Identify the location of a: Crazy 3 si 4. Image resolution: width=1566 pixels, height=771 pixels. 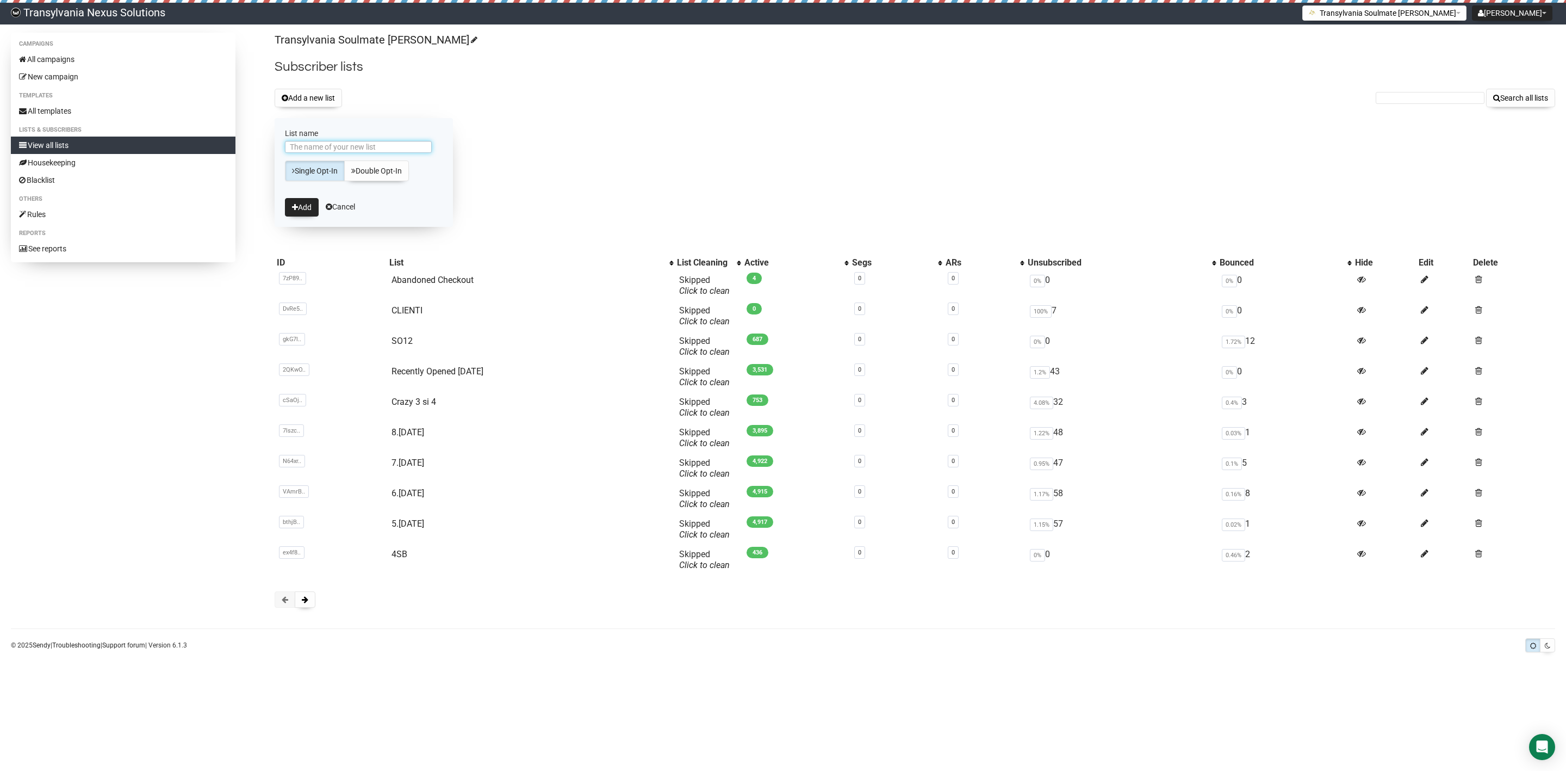
(414, 401).